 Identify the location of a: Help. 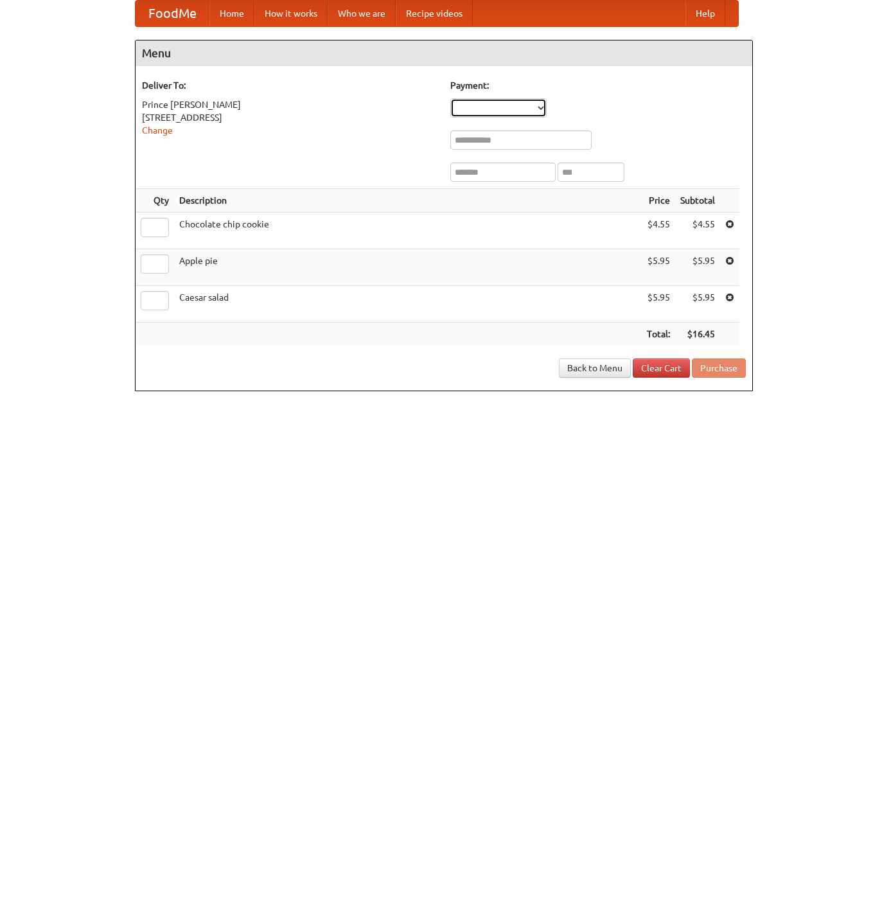
(705, 13).